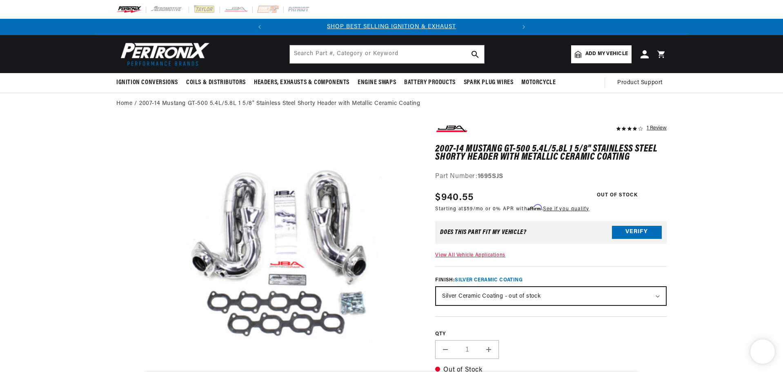  Describe the element at coordinates (377, 82) in the screenshot. I see `summary: Engine Swaps` at that location.